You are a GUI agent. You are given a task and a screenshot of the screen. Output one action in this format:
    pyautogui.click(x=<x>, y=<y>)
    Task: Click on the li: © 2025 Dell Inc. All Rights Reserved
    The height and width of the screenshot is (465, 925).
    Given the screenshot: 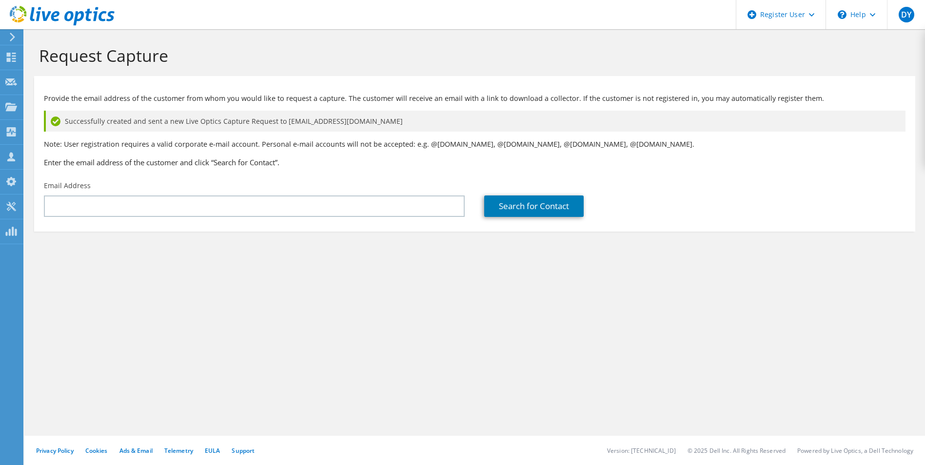 What is the action you would take?
    pyautogui.click(x=737, y=451)
    